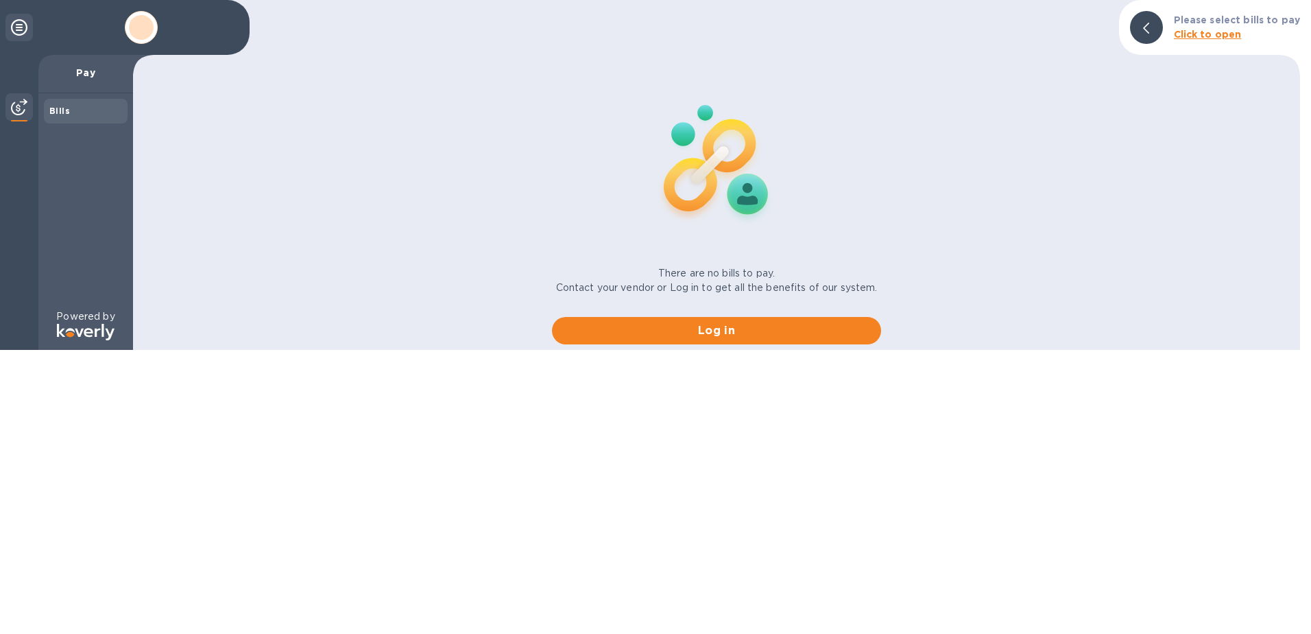  Describe the element at coordinates (60, 110) in the screenshot. I see `b: Bills` at that location.